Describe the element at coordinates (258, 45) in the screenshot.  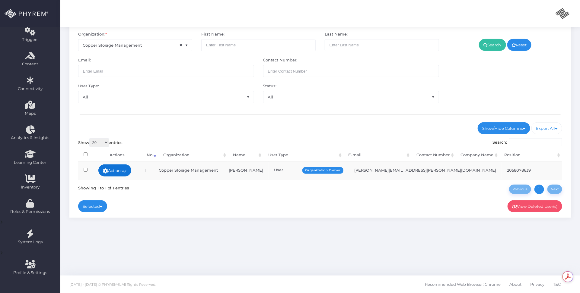
I see `input: Enter First Name` at that location.